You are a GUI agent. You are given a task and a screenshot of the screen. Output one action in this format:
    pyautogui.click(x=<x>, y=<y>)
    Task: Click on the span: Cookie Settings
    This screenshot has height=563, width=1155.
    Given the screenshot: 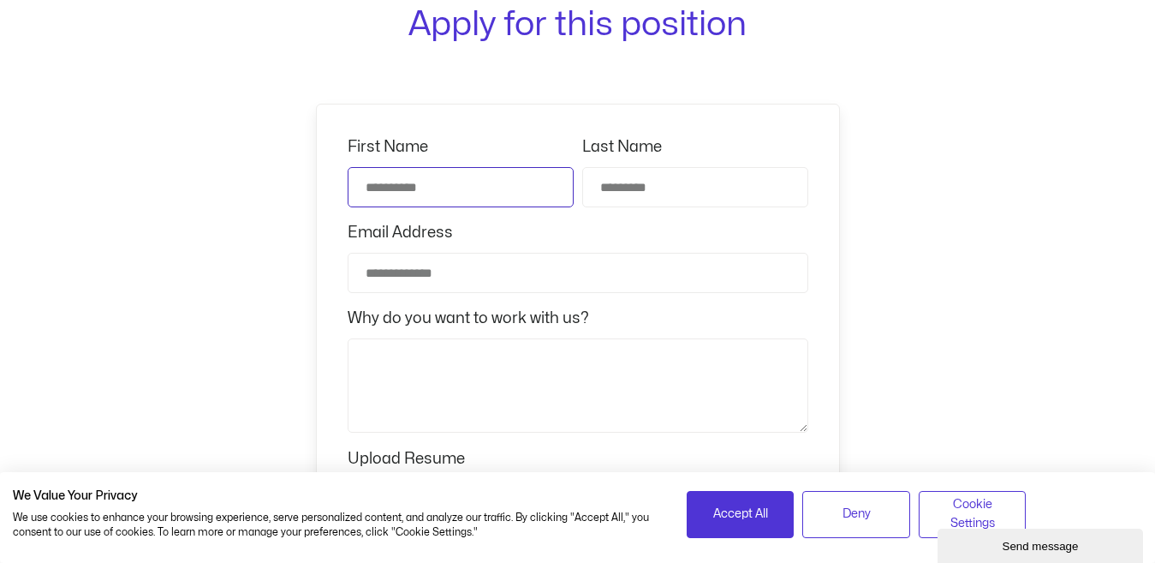 What is the action you would take?
    pyautogui.click(x=973, y=514)
    